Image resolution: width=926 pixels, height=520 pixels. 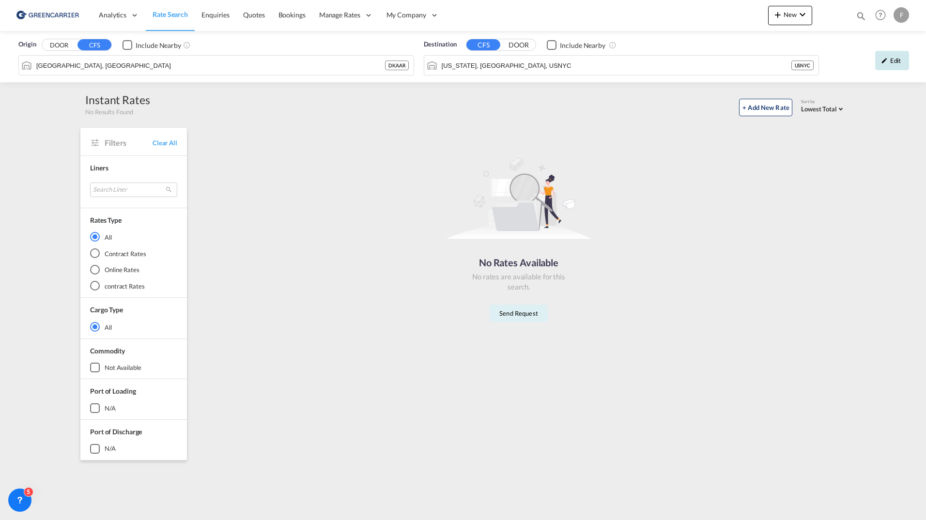 I want to click on span: Enquiries, so click(x=215, y=15).